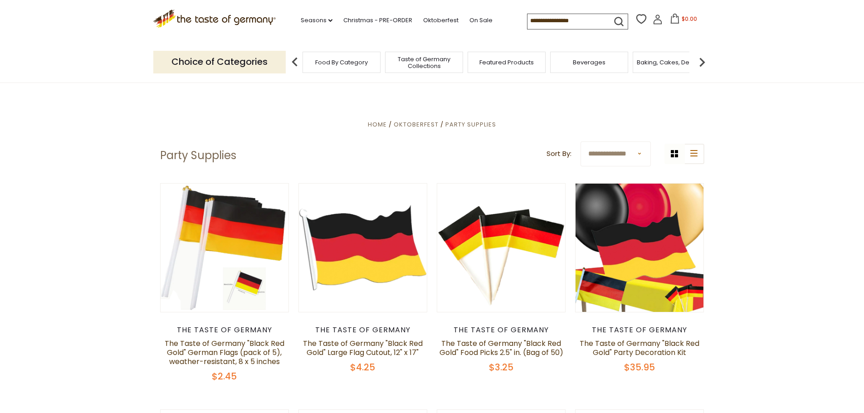  Describe the element at coordinates (589, 62) in the screenshot. I see `span: Beverages` at that location.